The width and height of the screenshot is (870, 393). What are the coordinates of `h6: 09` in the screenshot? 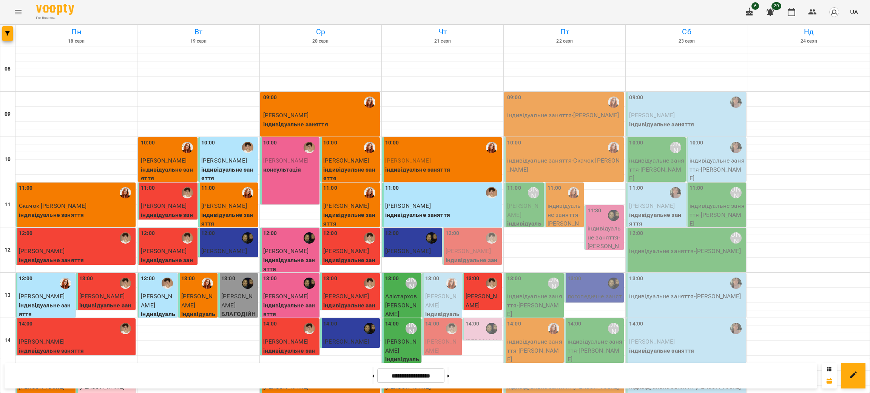 It's located at (8, 114).